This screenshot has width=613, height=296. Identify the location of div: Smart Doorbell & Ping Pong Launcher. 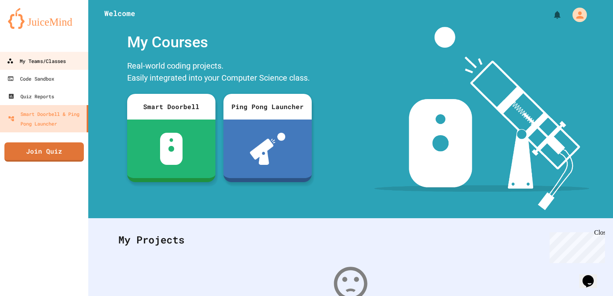
(46, 119).